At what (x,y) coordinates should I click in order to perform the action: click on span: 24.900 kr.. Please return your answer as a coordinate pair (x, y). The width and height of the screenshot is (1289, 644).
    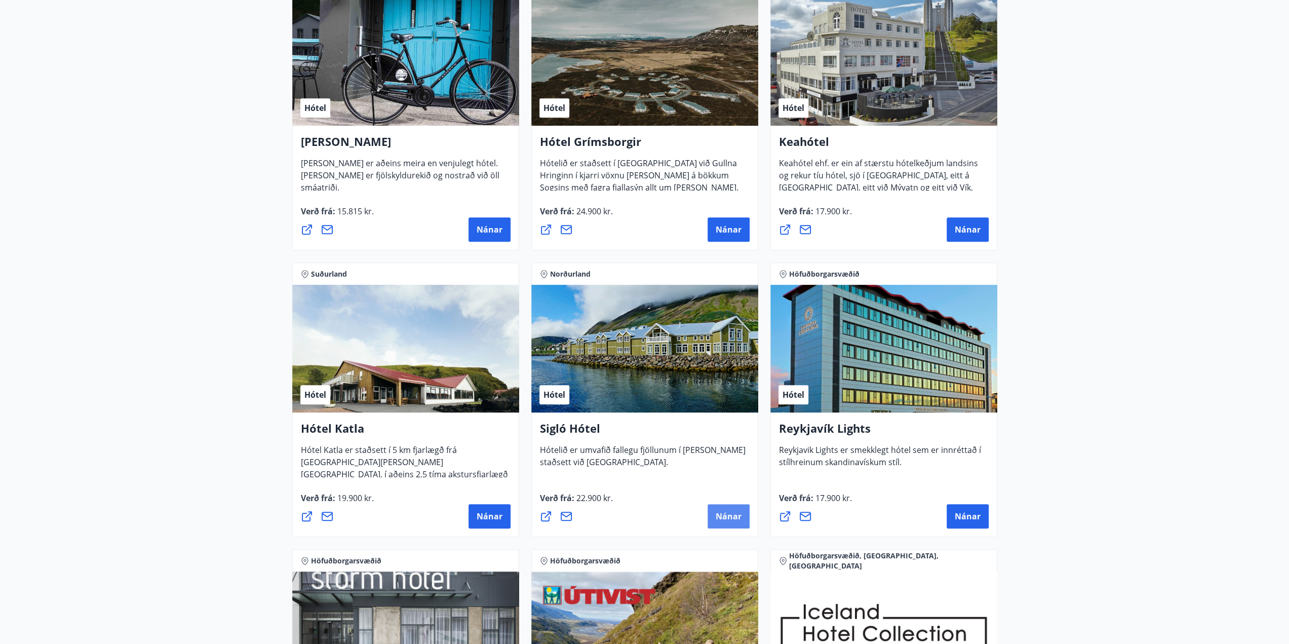
    Looking at the image, I should click on (594, 211).